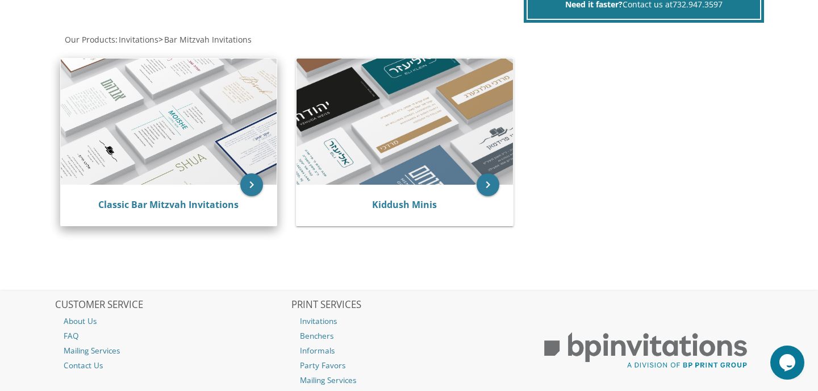 The height and width of the screenshot is (391, 818). I want to click on img: BP Print Group, so click(646, 351).